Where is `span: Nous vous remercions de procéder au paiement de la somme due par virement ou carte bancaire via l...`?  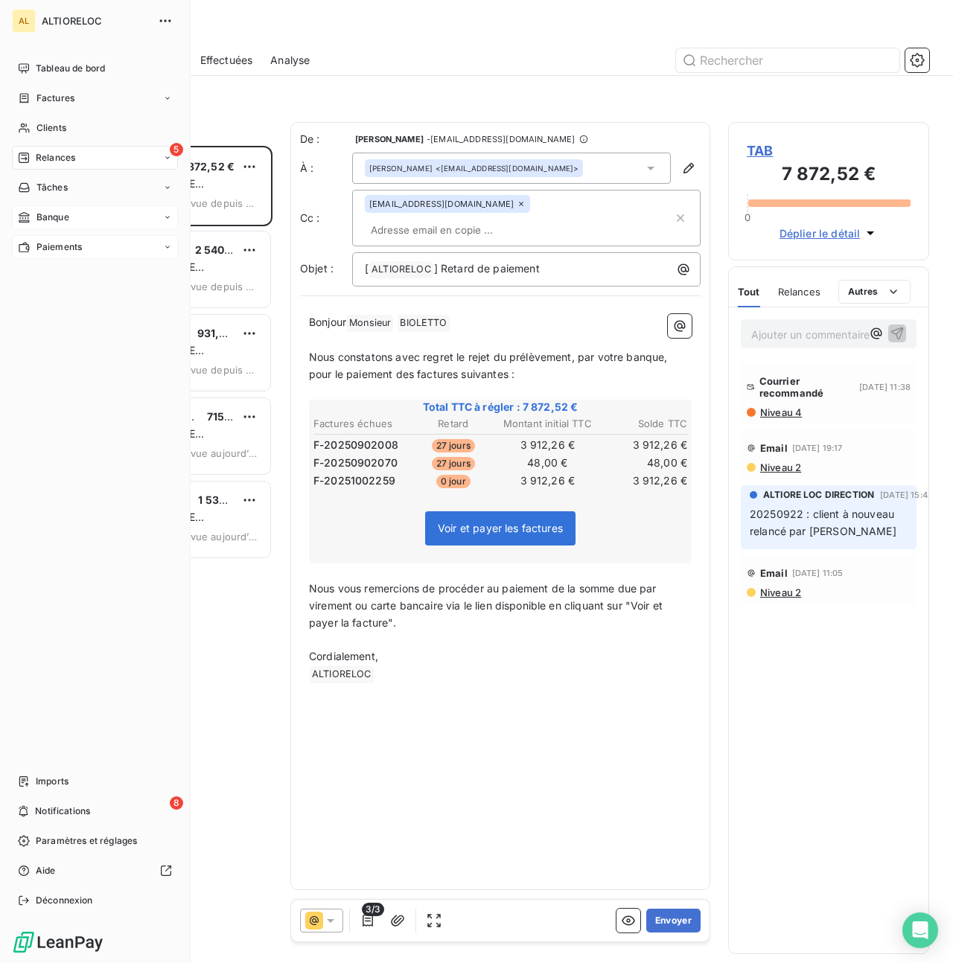
span: Nous vous remercions de procéder au paiement de la somme due par virement ou carte bancaire via l... is located at coordinates (487, 605).